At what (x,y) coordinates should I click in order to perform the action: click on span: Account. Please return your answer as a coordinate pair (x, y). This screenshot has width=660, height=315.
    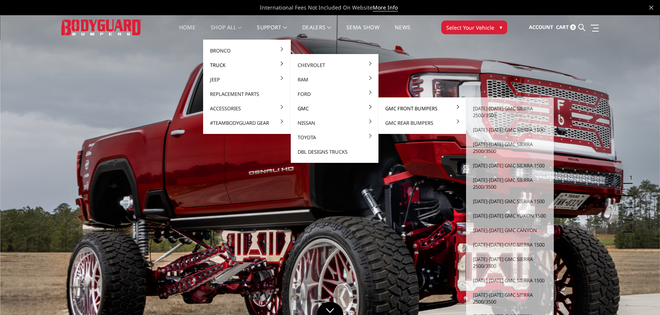
    Looking at the image, I should click on (541, 27).